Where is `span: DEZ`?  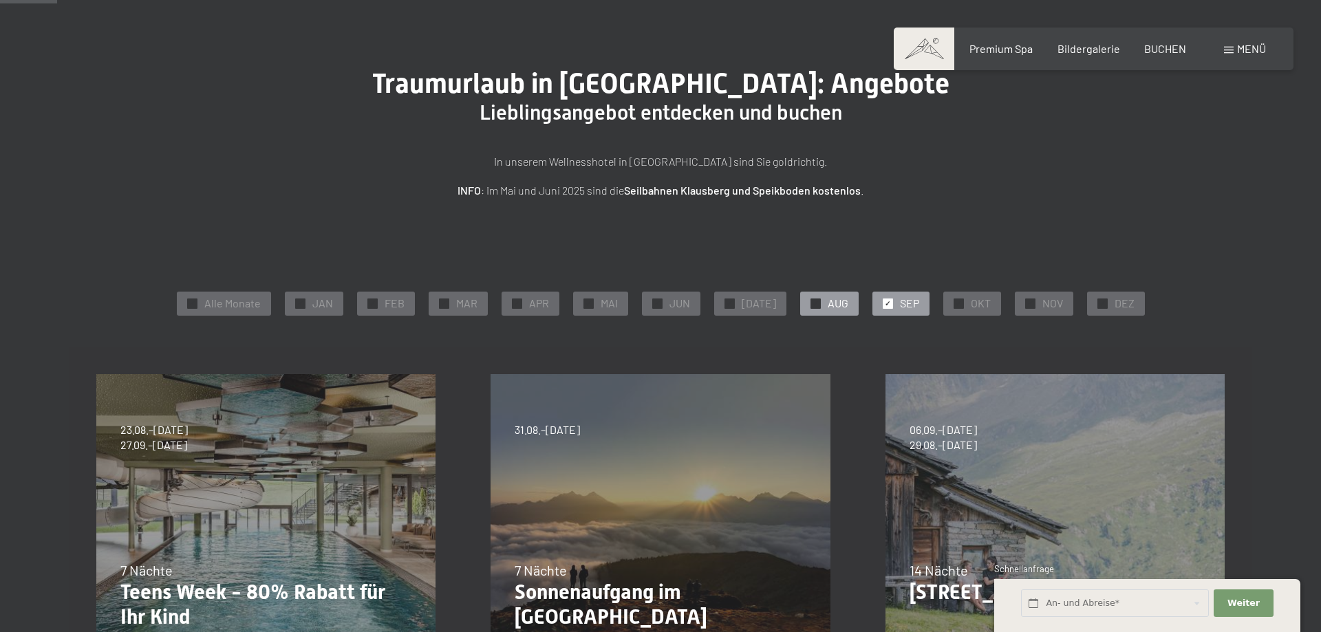 span: DEZ is located at coordinates (1124, 303).